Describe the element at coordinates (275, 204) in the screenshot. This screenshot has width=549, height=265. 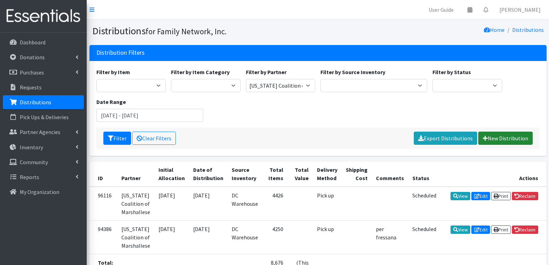
I see `td: 4426` at that location.